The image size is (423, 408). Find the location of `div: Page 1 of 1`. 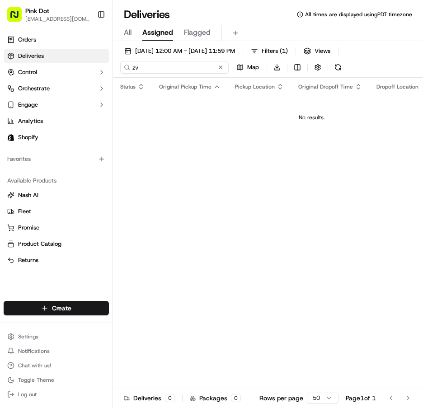

div: Page 1 of 1 is located at coordinates (361, 398).